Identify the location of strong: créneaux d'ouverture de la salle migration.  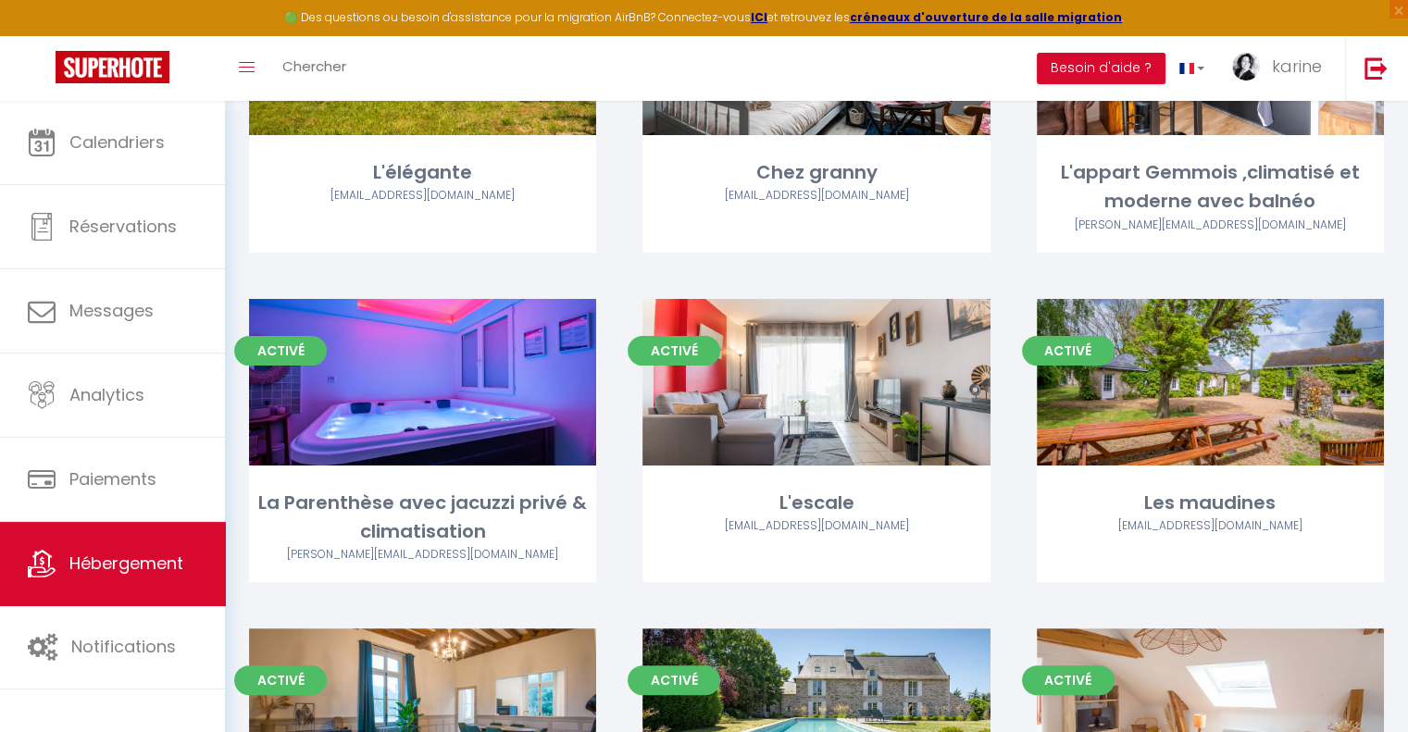
(986, 17).